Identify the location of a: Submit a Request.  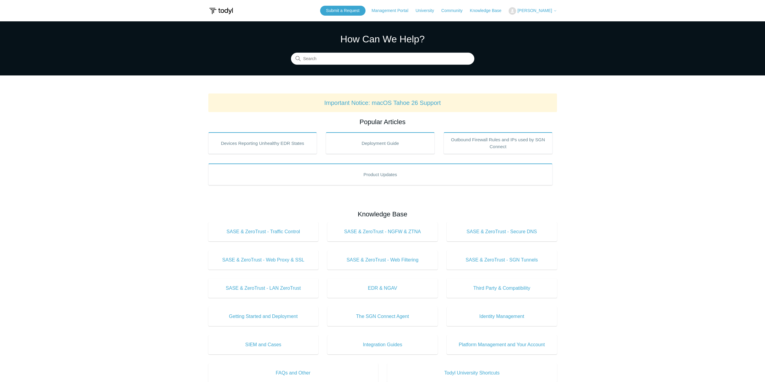
(343, 11).